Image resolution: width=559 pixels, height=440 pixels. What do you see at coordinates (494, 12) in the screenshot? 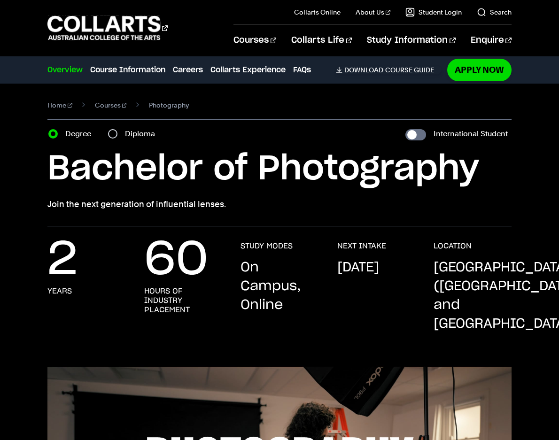
I see `a: Search` at bounding box center [494, 12].